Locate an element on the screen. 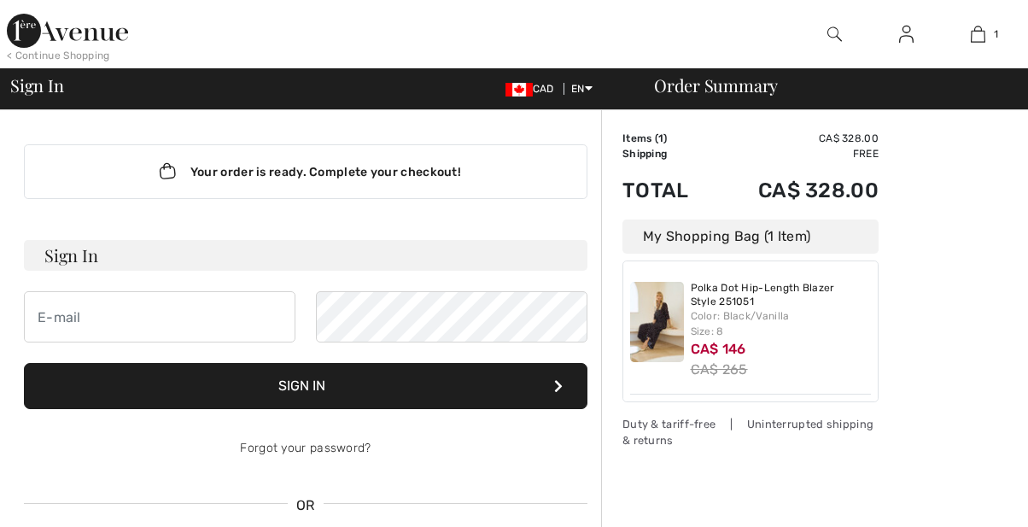 Image resolution: width=1028 pixels, height=527 pixels. td: Total is located at coordinates (667, 190).